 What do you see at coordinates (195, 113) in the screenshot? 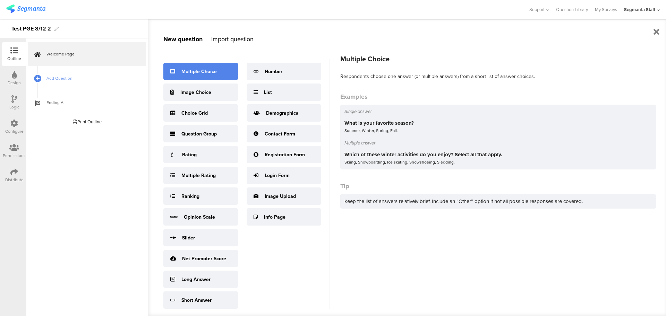
I see `div: Choice Grid` at bounding box center [195, 113].